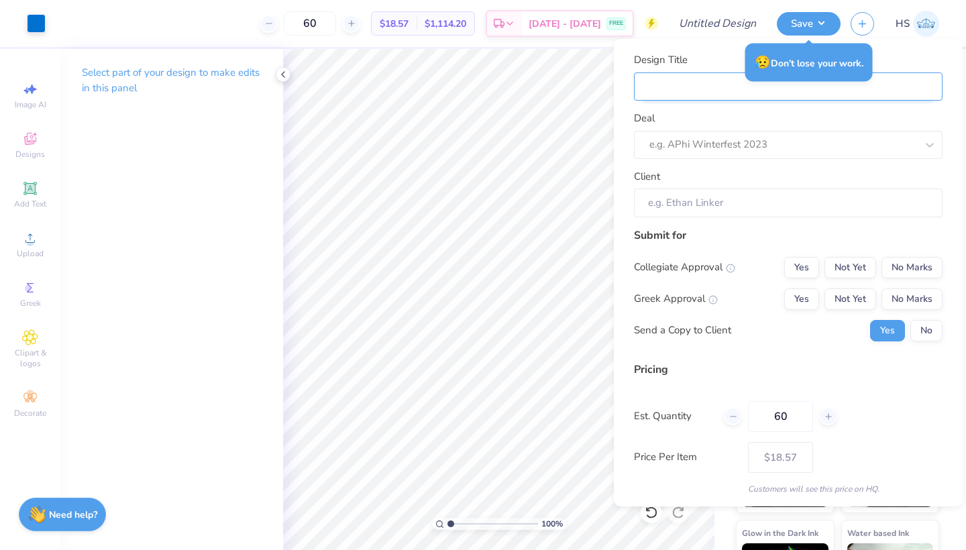 This screenshot has height=550, width=966. Describe the element at coordinates (676, 299) in the screenshot. I see `div: Greek Approval` at that location.